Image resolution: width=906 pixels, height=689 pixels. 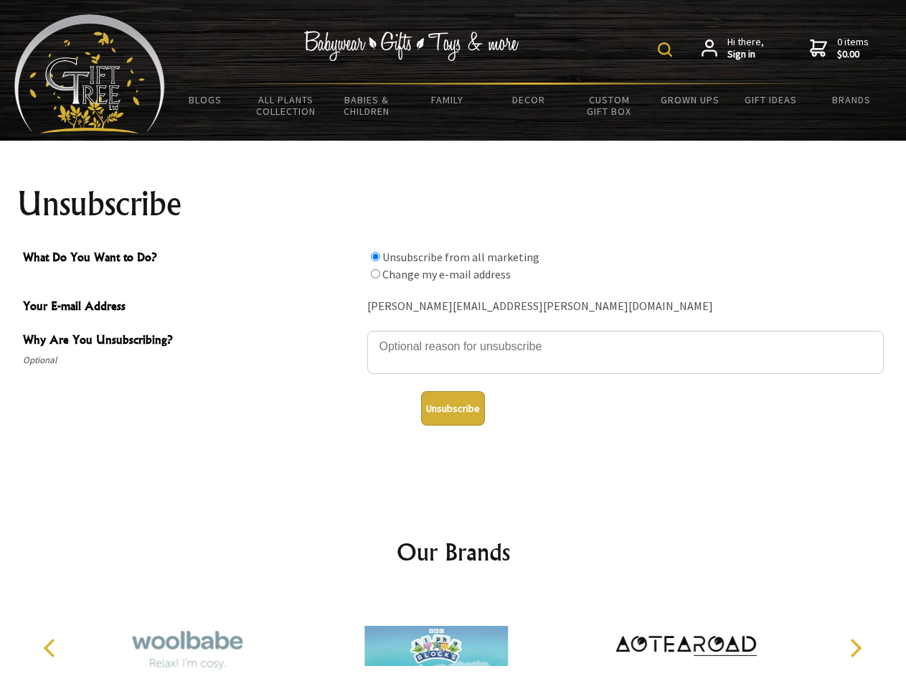 What do you see at coordinates (412, 46) in the screenshot?
I see `img: Babywear - Gifts - Toys & more` at bounding box center [412, 46].